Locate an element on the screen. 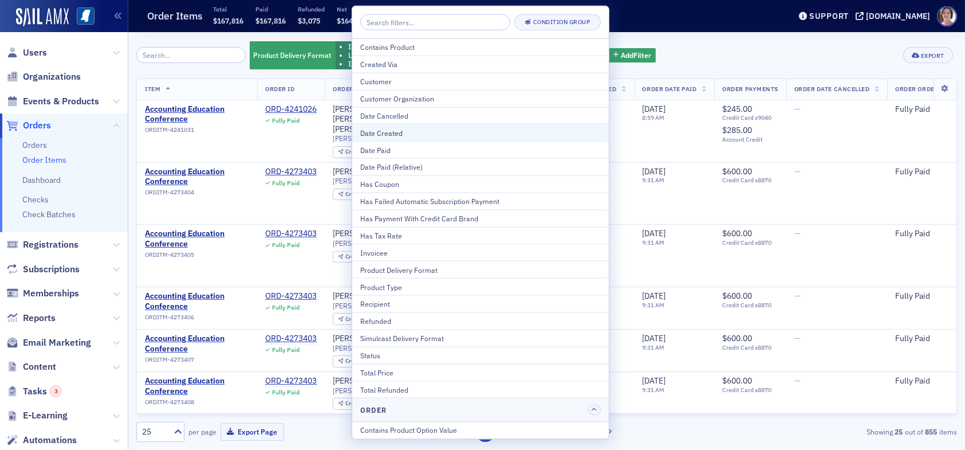  input: Search… is located at coordinates (191, 55).